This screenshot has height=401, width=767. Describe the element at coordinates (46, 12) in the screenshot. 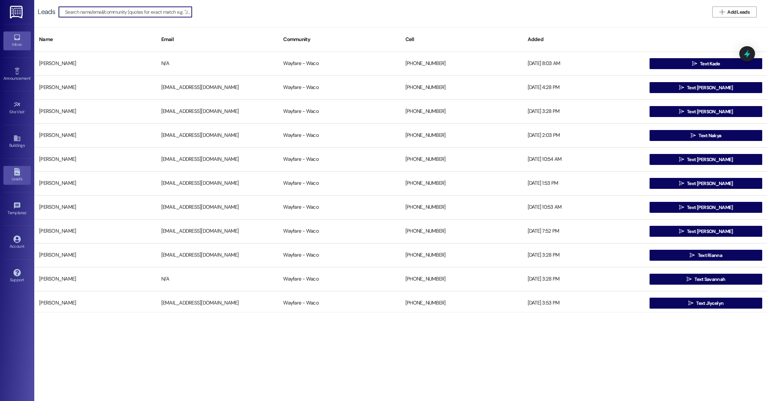

I see `div: Leads` at that location.